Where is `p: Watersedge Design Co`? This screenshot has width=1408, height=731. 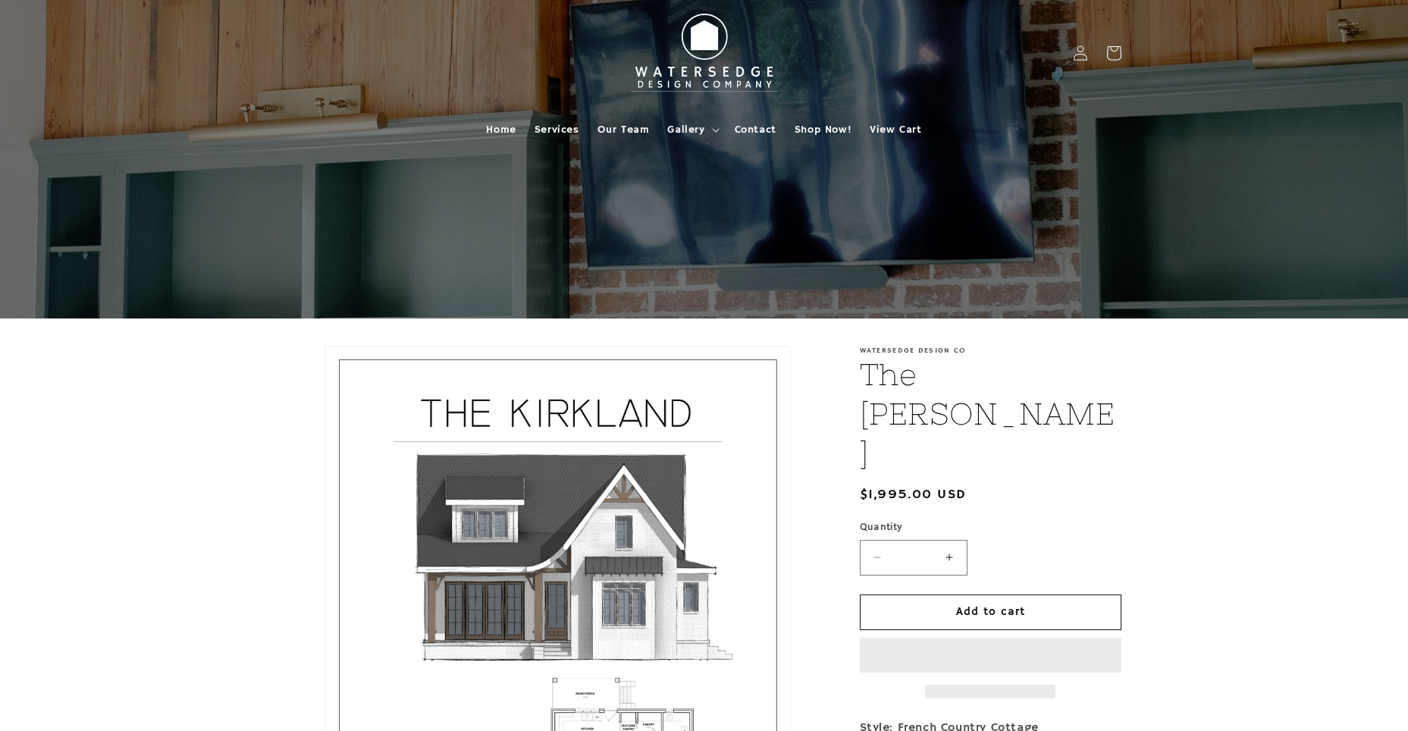
p: Watersedge Design Co is located at coordinates (990, 350).